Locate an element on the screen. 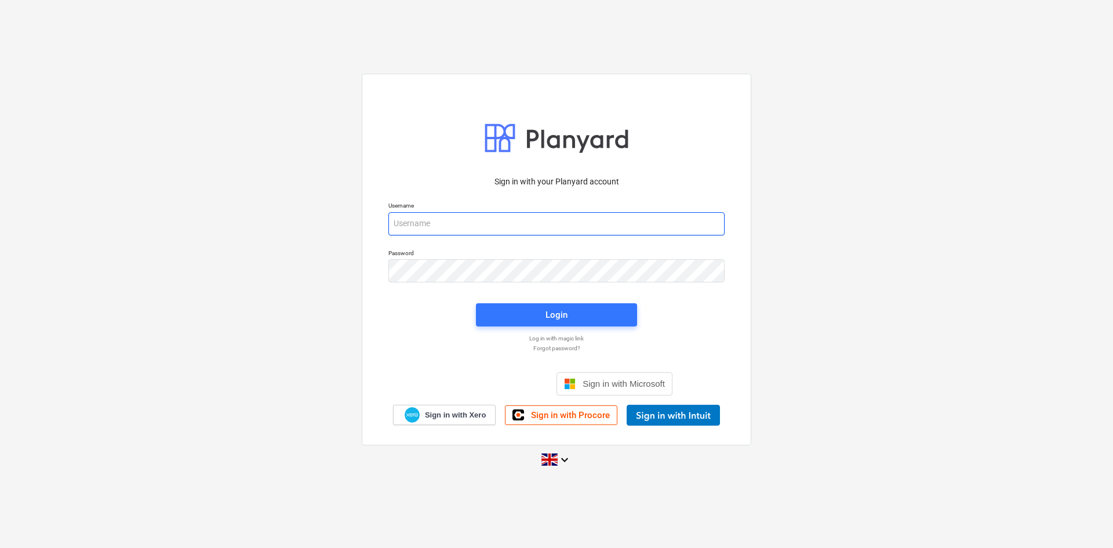  p: Forgot password? is located at coordinates (556, 348).